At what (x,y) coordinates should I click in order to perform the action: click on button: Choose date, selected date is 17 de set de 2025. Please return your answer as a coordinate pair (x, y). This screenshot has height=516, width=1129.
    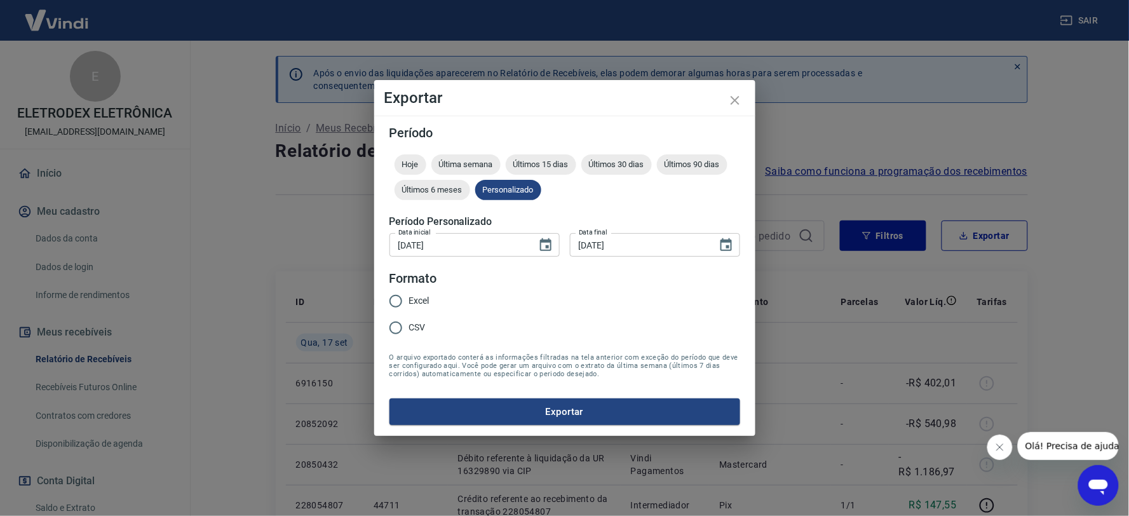
    Looking at the image, I should click on (726, 245).